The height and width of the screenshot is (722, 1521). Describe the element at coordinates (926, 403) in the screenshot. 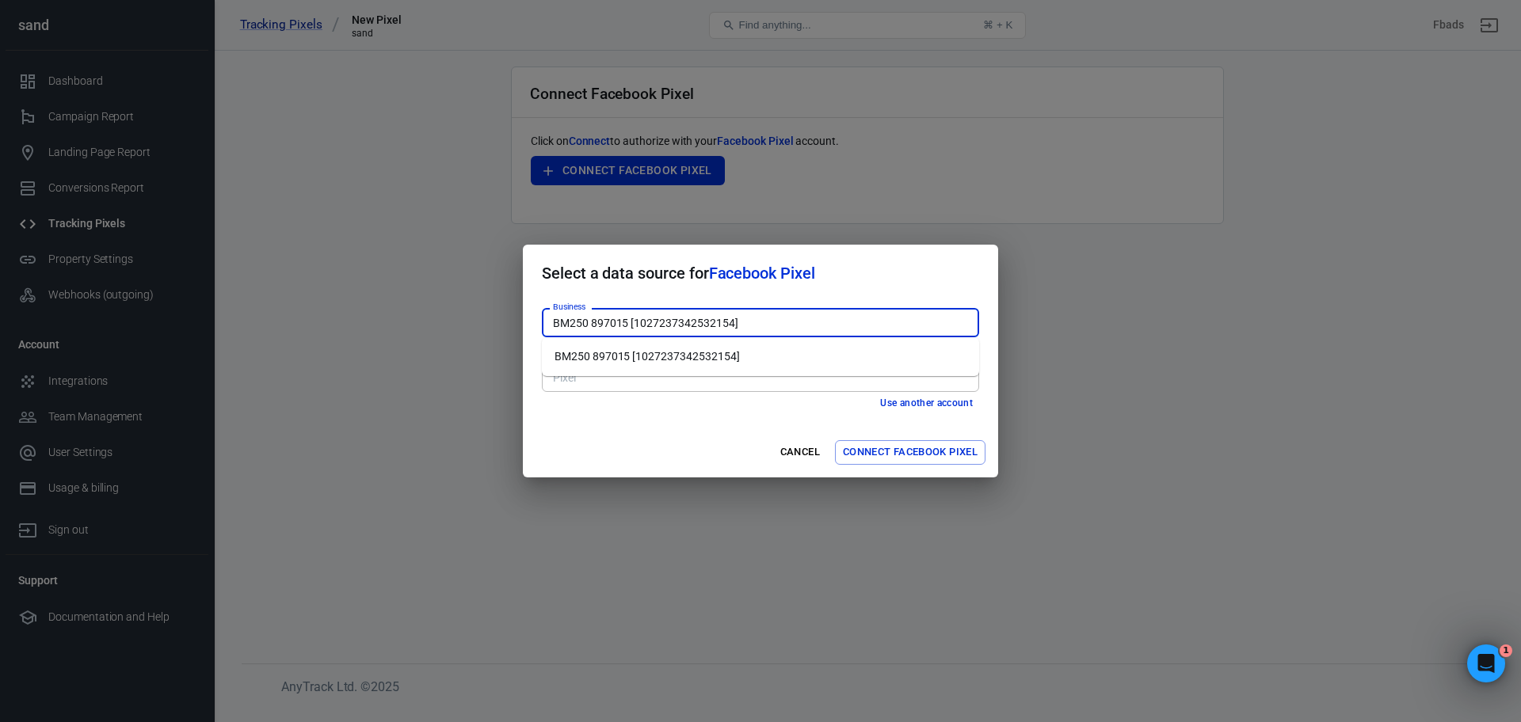

I see `button: Use another account` at that location.